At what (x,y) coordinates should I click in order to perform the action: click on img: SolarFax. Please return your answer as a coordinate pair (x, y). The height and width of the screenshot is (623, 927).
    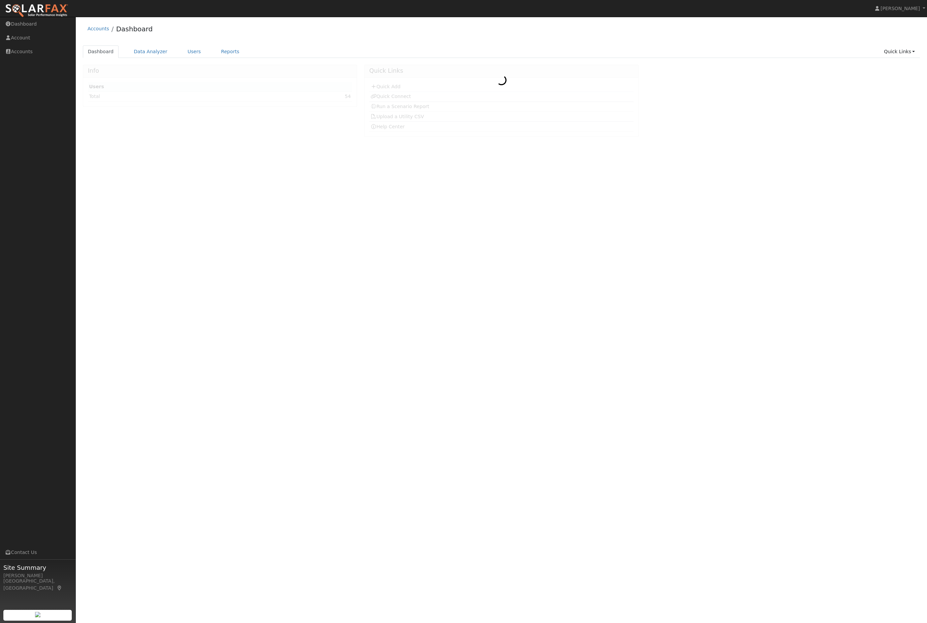
    Looking at the image, I should click on (37, 11).